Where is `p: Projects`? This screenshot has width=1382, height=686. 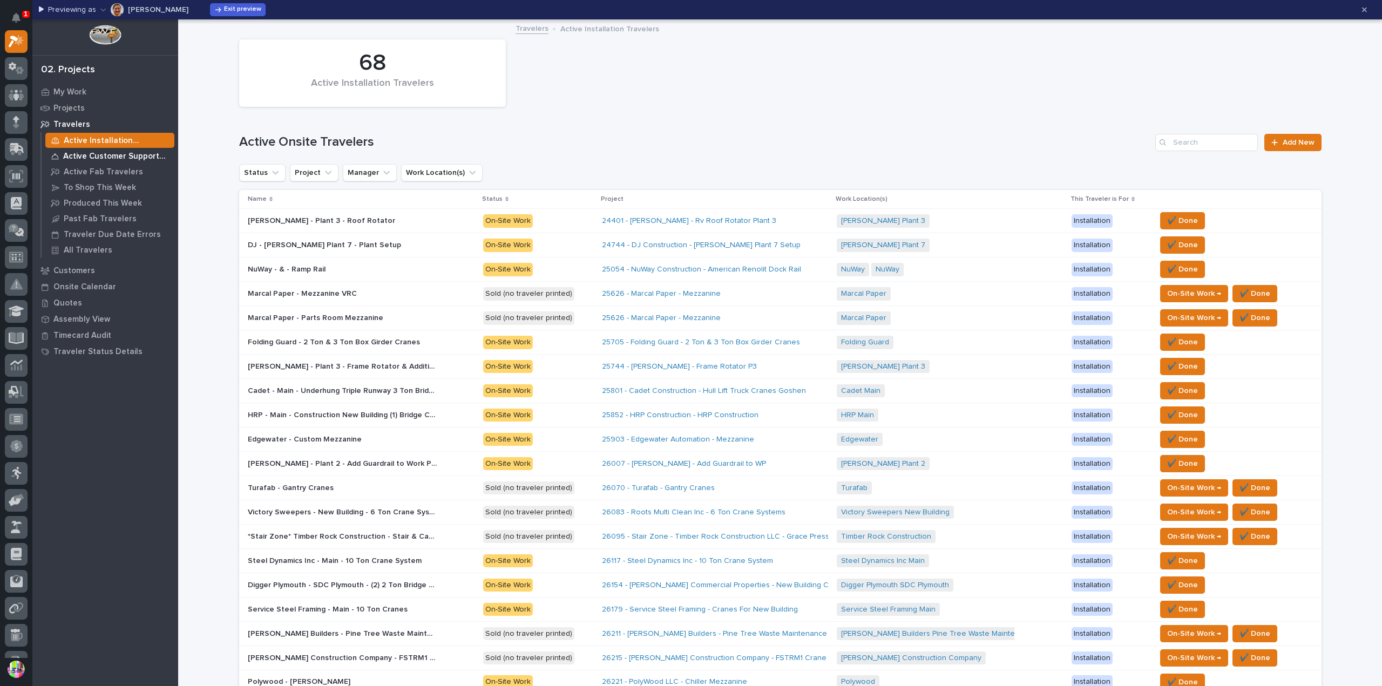
p: Projects is located at coordinates (69, 108).